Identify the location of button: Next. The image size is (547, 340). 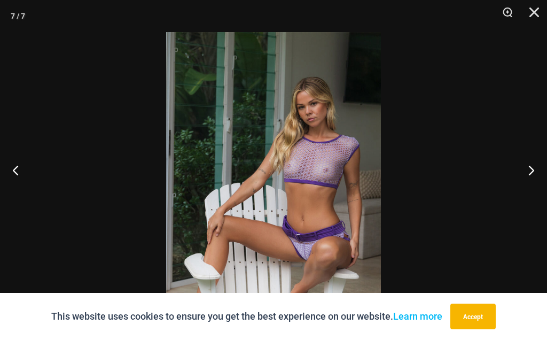
(527, 170).